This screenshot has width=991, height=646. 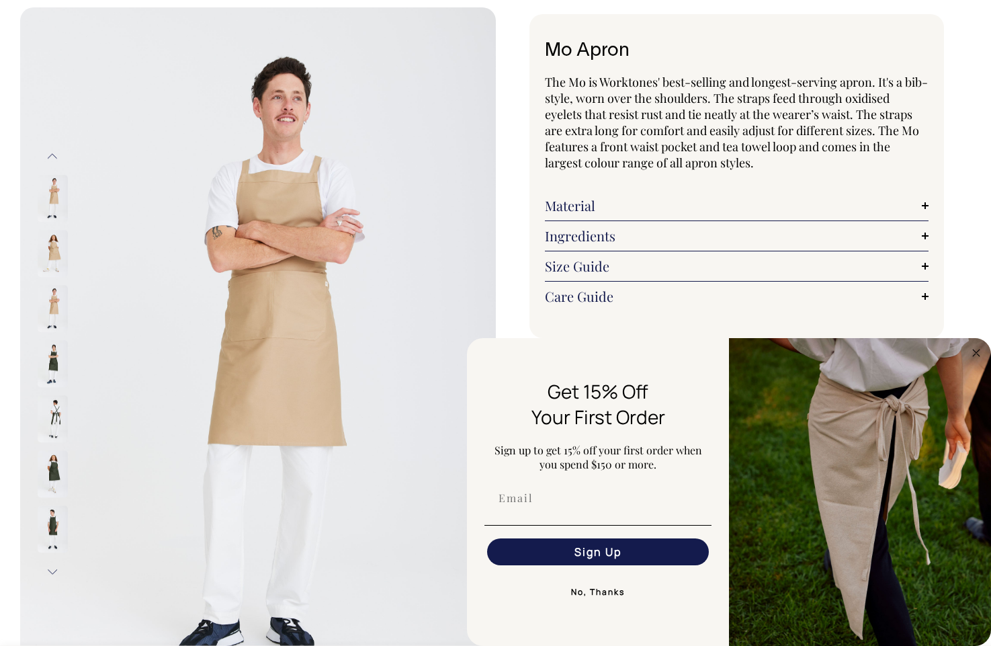 I want to click on span: Your First Order, so click(x=598, y=416).